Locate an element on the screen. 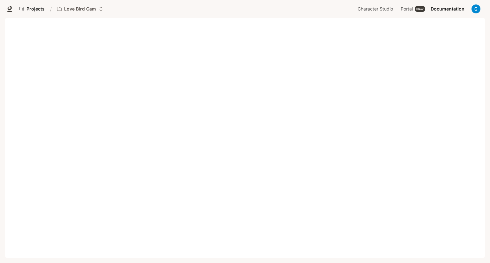 The width and height of the screenshot is (490, 263). div: New is located at coordinates (420, 9).